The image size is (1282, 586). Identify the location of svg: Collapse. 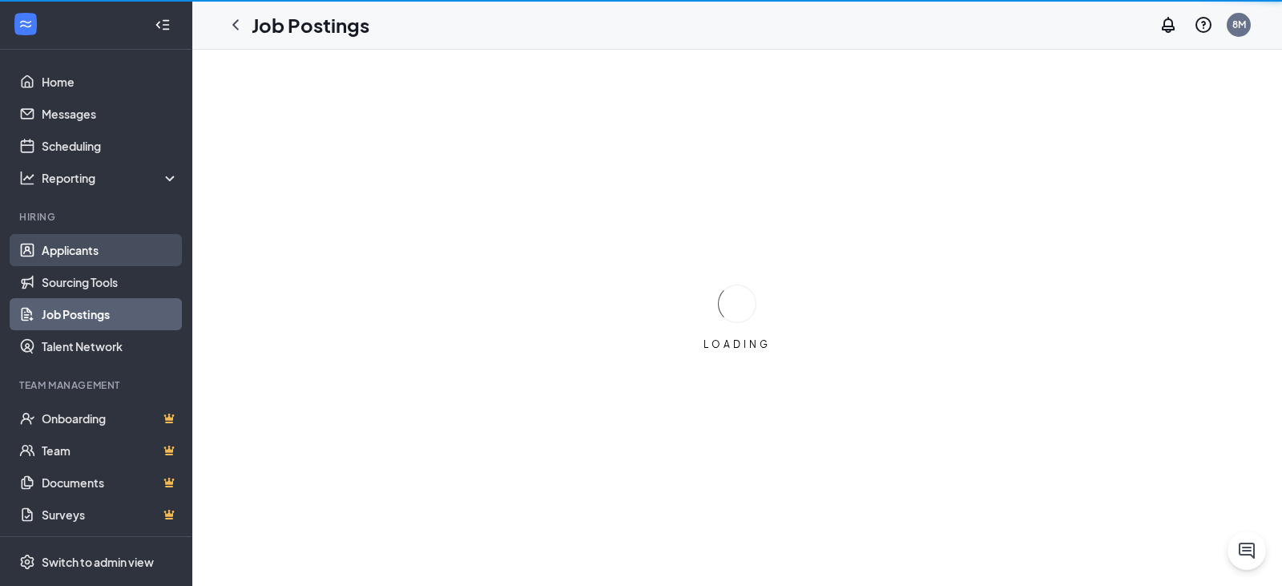
(163, 25).